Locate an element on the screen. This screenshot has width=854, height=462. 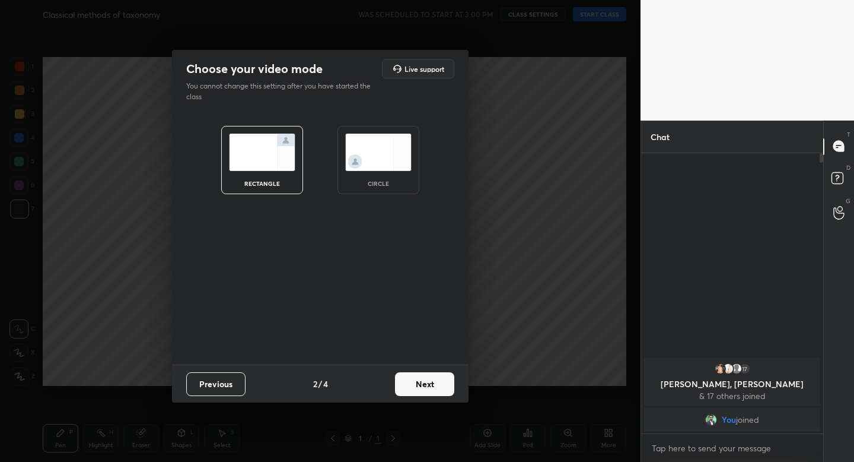
img: normalScreenIcon.ae25ed63.svg is located at coordinates (262, 152).